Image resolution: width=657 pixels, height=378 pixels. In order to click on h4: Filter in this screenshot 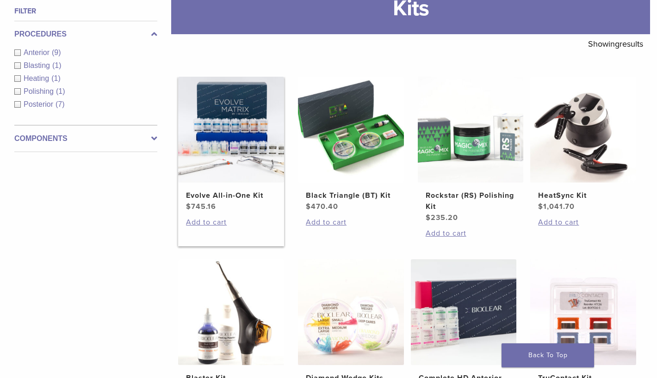, I will do `click(86, 11)`.